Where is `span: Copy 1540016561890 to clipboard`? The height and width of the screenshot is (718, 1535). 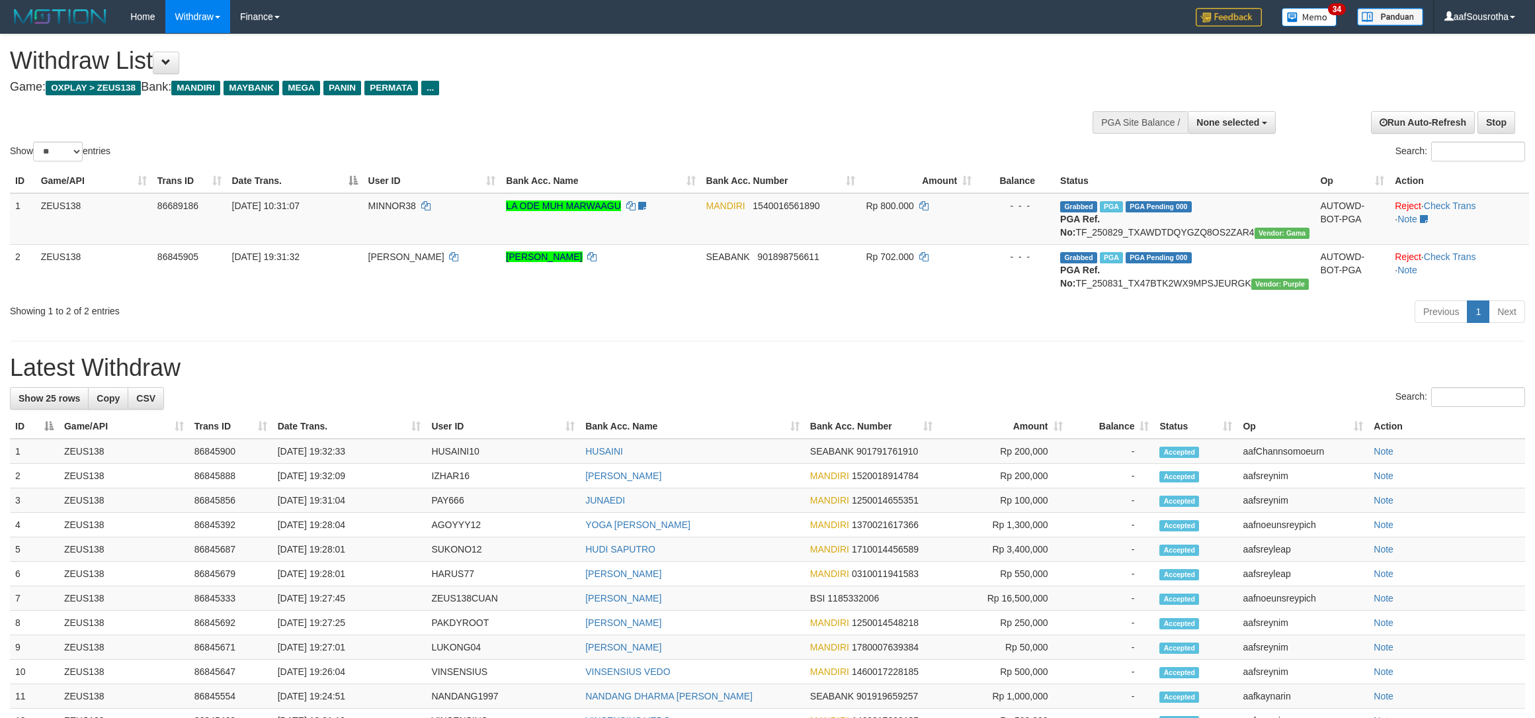
span: Copy 1540016561890 to clipboard is located at coordinates (786, 206).